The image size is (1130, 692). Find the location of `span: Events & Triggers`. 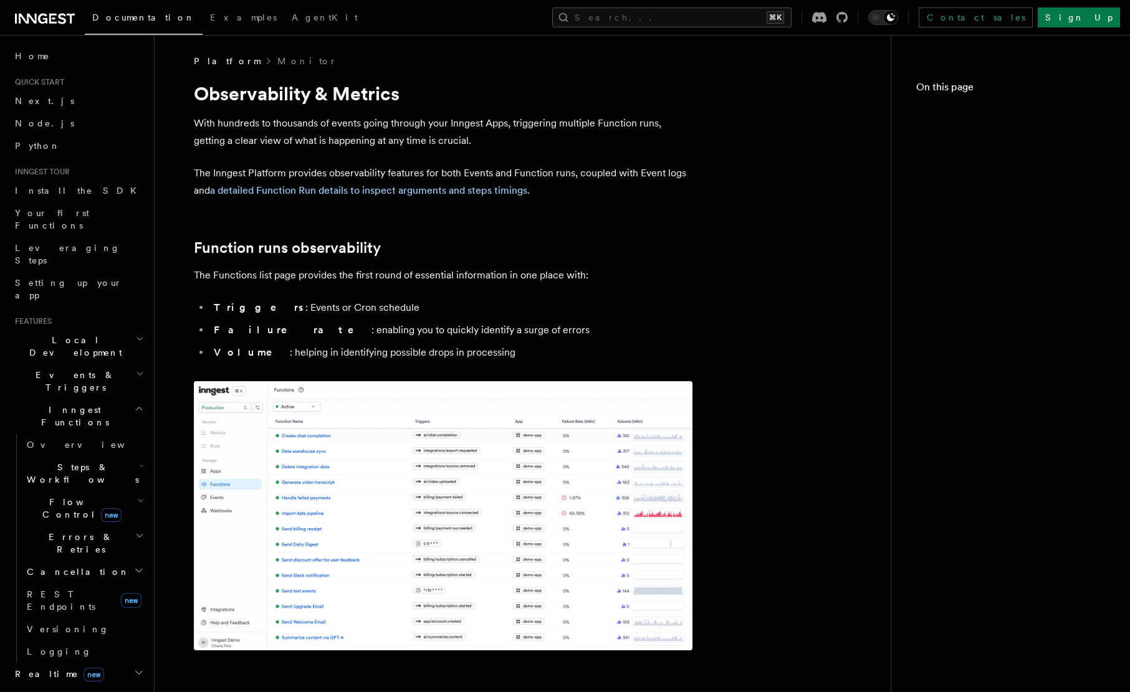

span: Events & Triggers is located at coordinates (73, 381).